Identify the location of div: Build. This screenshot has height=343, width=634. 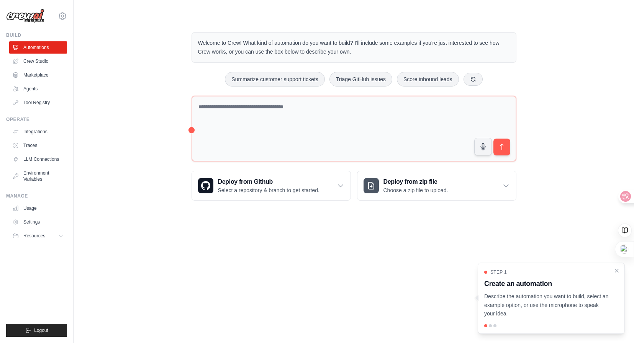
(36, 35).